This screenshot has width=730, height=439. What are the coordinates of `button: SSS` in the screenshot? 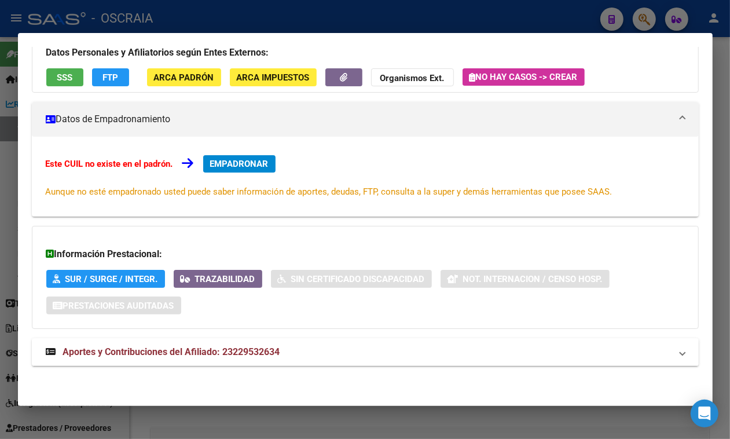 It's located at (65, 77).